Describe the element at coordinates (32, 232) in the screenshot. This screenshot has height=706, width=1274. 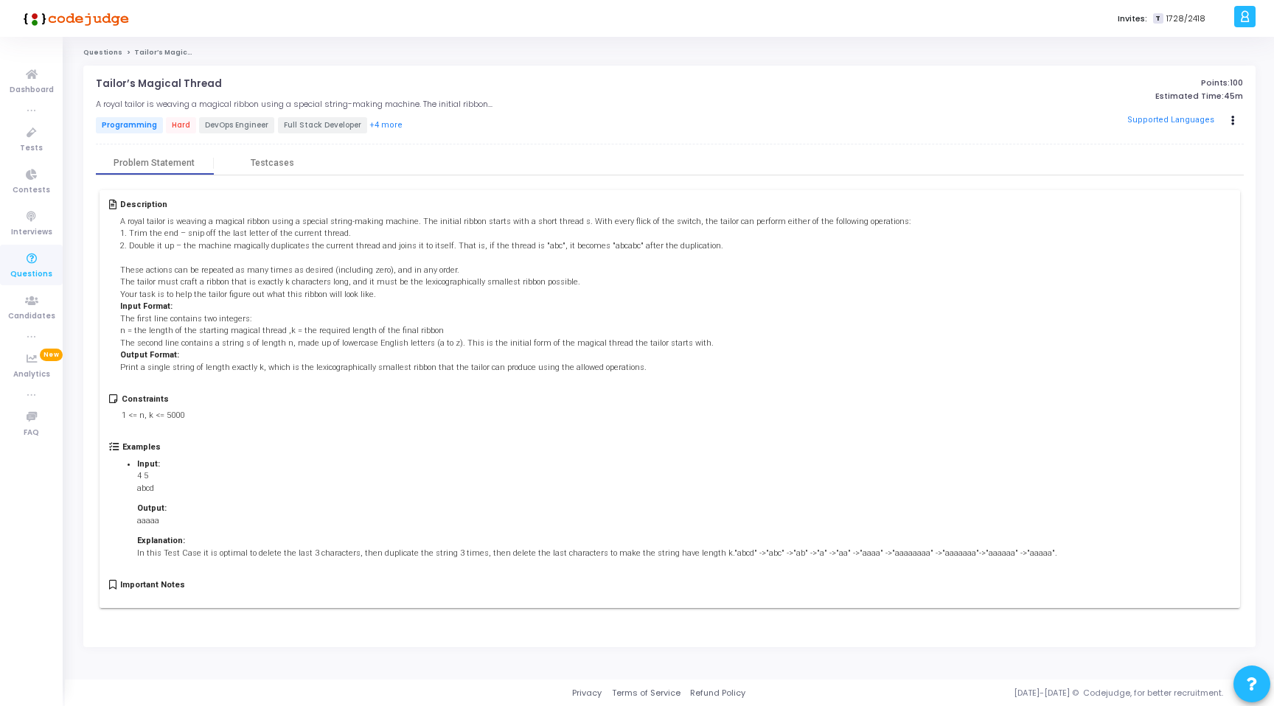
I see `span: Interviews` at that location.